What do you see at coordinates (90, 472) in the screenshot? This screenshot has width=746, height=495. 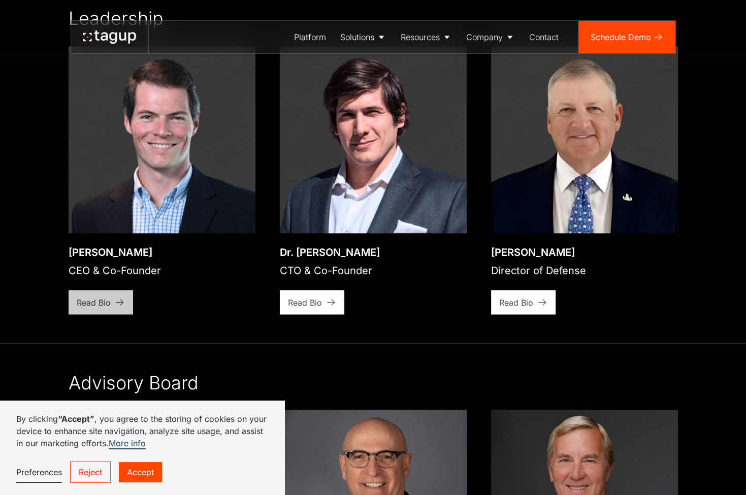 I see `a: Reject` at bounding box center [90, 472].